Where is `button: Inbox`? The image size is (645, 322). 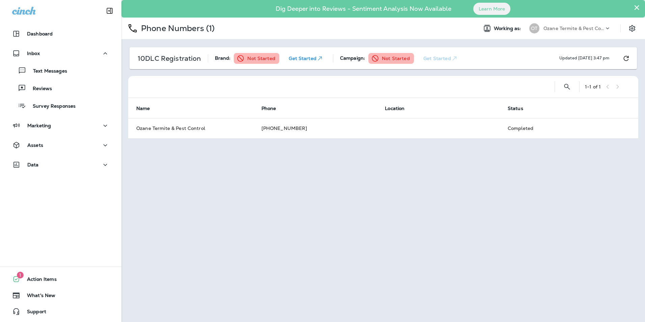
button: Inbox is located at coordinates (61, 53).